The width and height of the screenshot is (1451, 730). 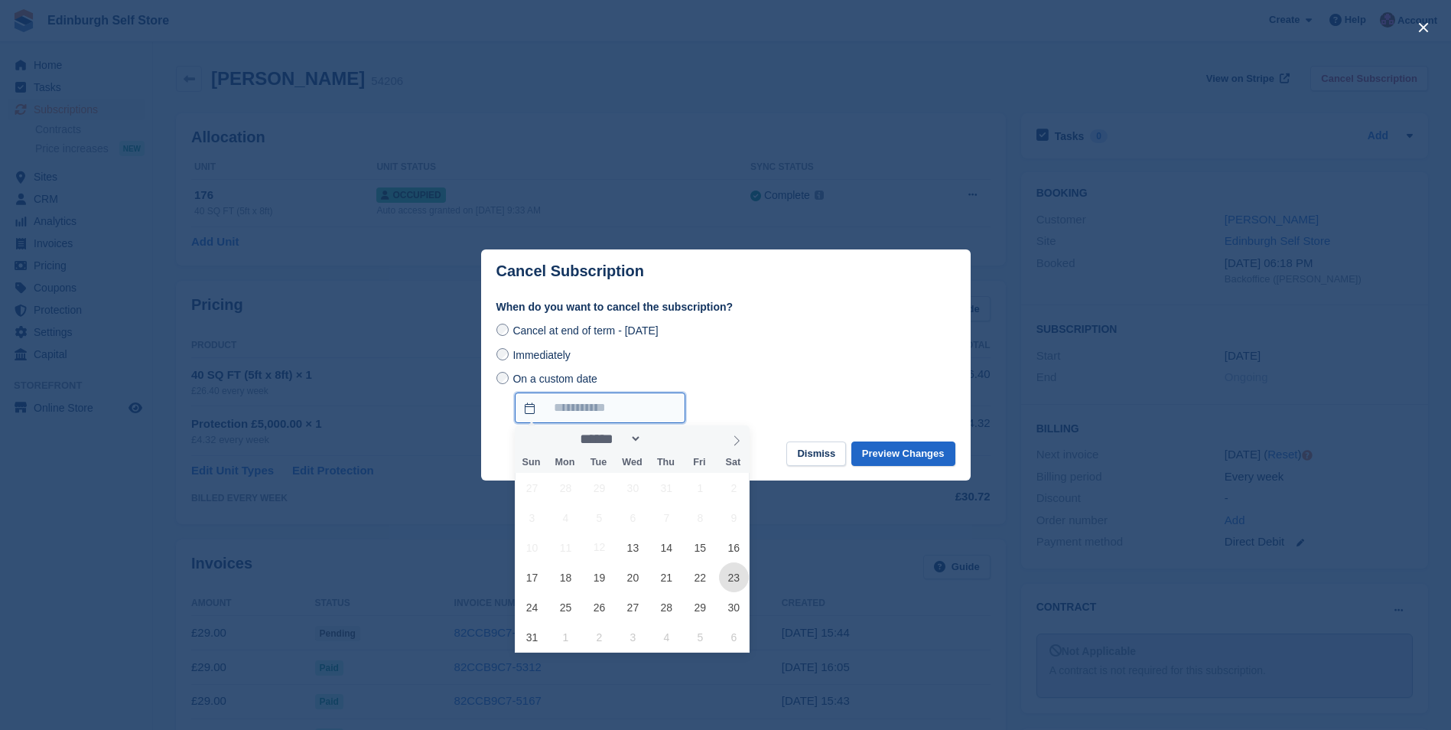 What do you see at coordinates (598, 462) in the screenshot?
I see `span: Tue` at bounding box center [598, 462].